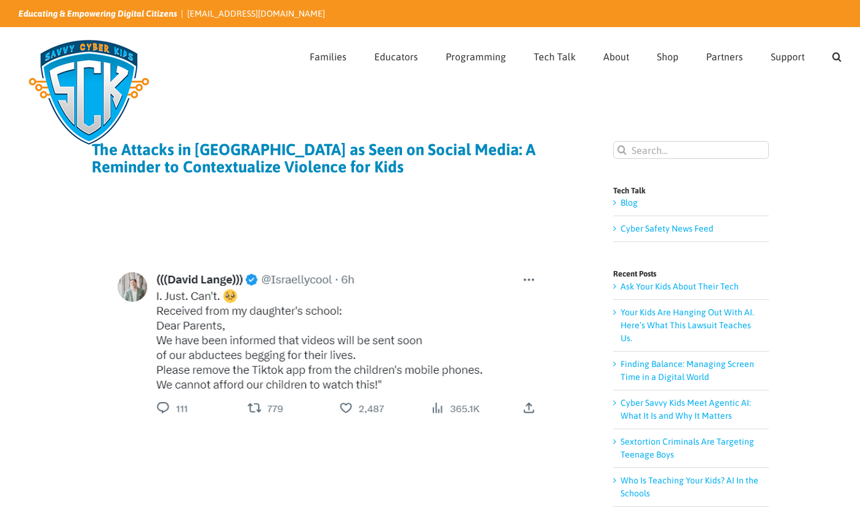 The width and height of the screenshot is (860, 513). What do you see at coordinates (98, 14) in the screenshot?
I see `i: Educating & Empowering Digital Citizens` at bounding box center [98, 14].